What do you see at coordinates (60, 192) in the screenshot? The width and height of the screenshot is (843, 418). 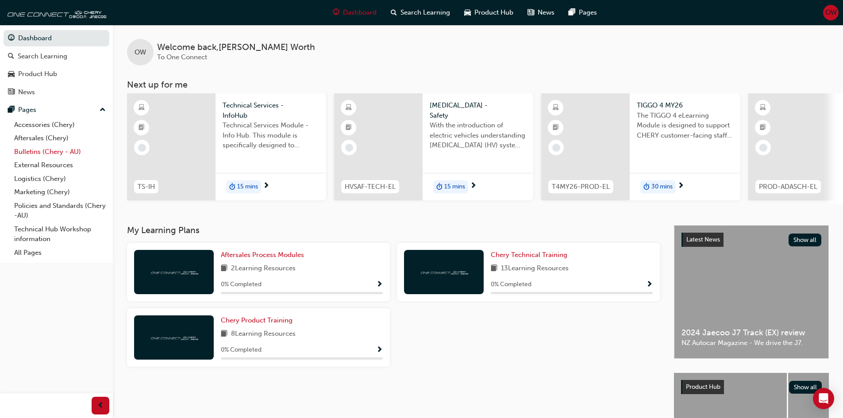 I see `a: Marketing (Chery)` at bounding box center [60, 192].